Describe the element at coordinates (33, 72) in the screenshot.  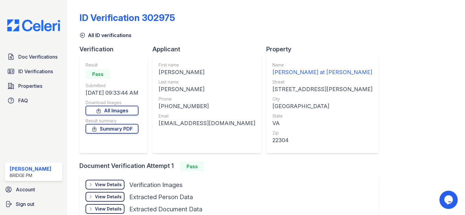
I see `a: ID Verifications` at that location.